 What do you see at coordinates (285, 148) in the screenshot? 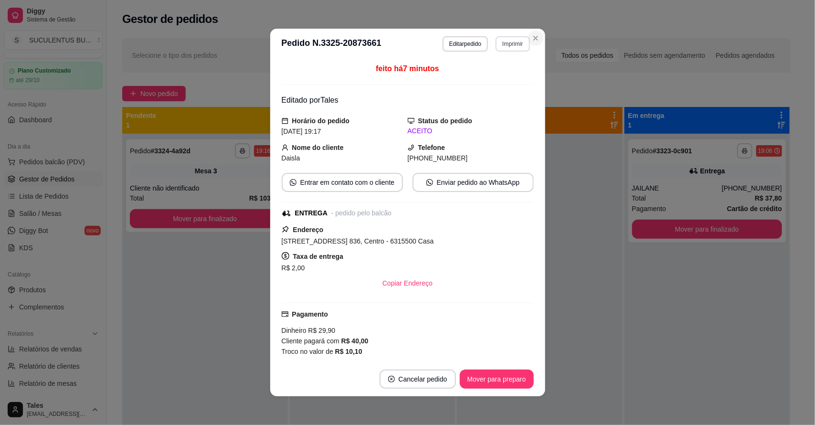
I see `span: user` at bounding box center [285, 148].